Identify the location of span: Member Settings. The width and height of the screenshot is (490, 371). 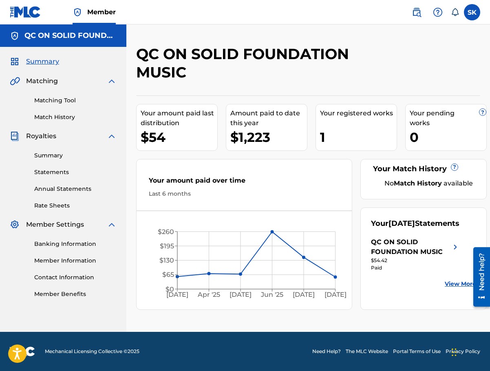
(55, 225).